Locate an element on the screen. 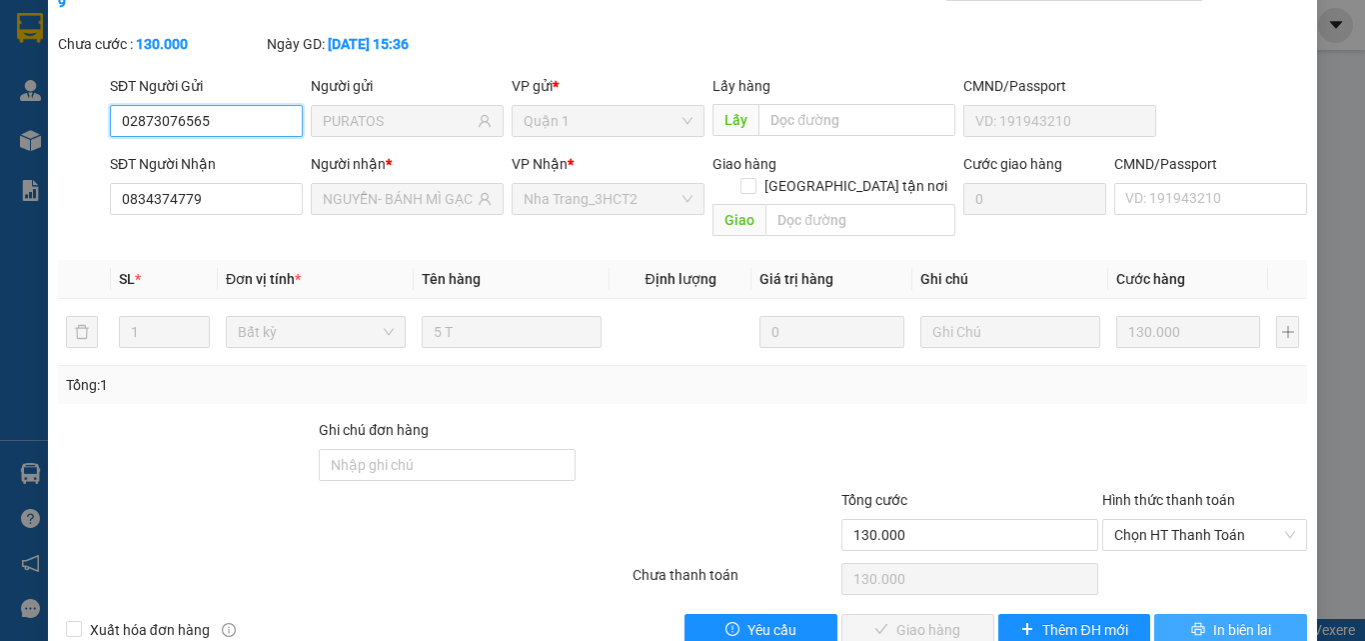  div: Ngày GD: is located at coordinates (369, 44).